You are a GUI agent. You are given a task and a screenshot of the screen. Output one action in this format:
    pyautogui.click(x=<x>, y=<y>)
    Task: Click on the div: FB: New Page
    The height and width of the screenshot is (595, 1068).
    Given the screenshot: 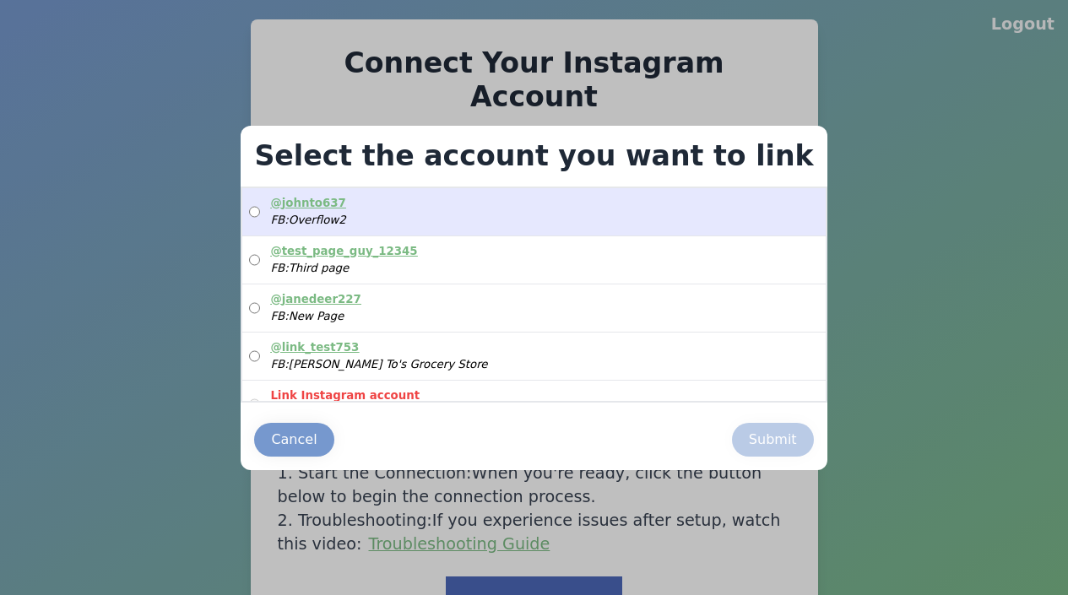 What is the action you would take?
    pyautogui.click(x=315, y=317)
    